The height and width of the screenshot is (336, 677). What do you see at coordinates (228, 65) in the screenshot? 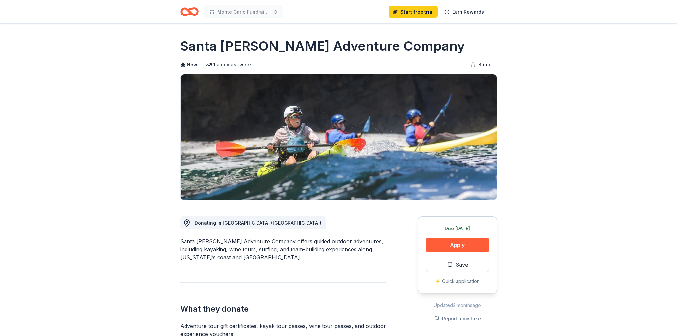
I see `div: 1 apply last week` at bounding box center [228, 65].